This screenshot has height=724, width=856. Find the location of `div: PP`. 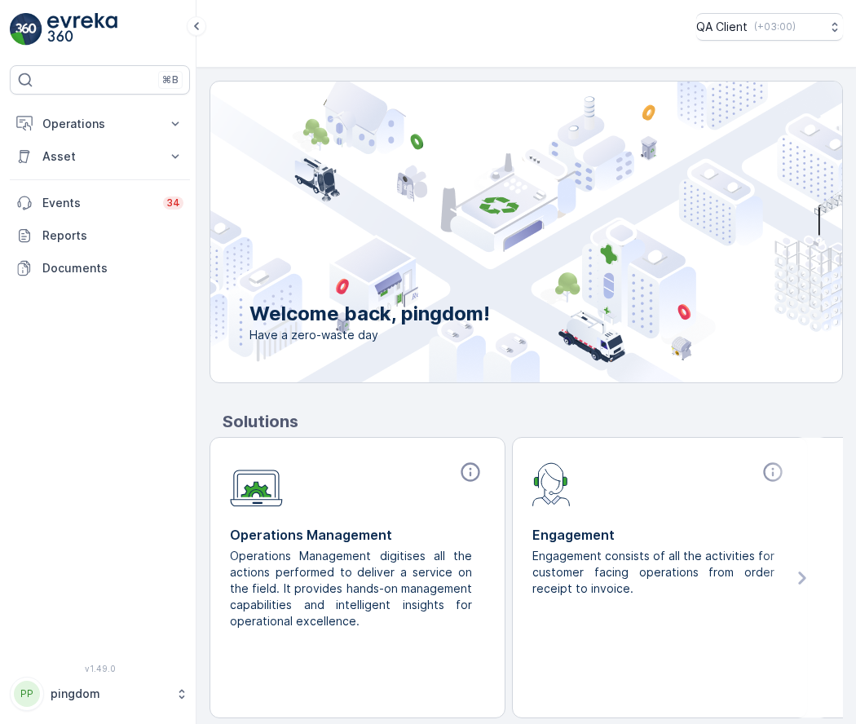

div: PP is located at coordinates (27, 694).